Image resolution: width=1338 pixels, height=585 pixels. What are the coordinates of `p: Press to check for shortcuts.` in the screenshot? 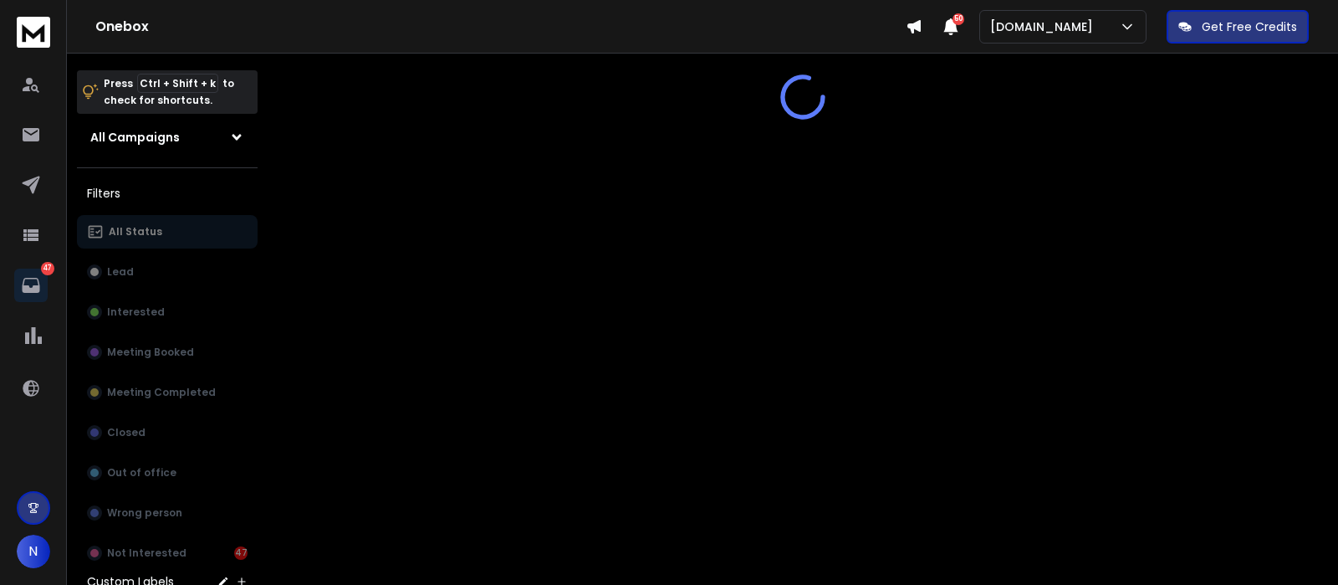 It's located at (169, 92).